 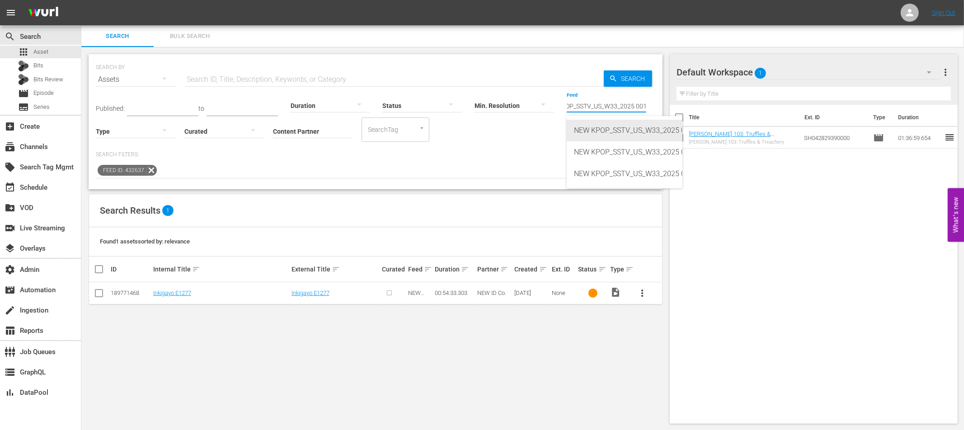 What do you see at coordinates (10, 228) in the screenshot?
I see `span: Live Streaming` at bounding box center [10, 228].